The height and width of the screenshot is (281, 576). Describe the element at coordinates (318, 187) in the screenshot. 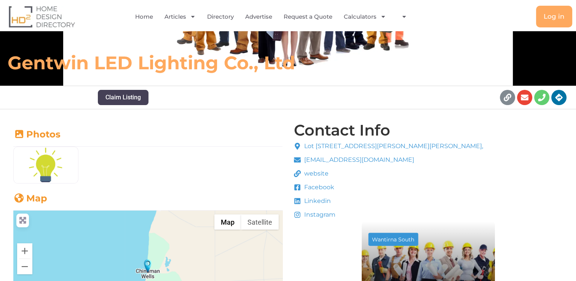

I see `span: Facebook` at that location.